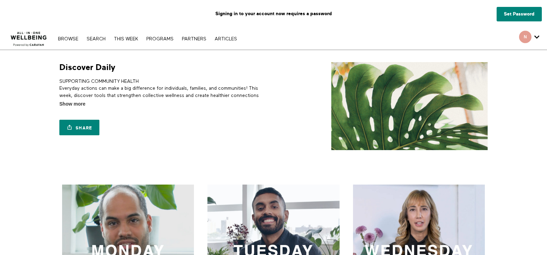 Image resolution: width=547 pixels, height=255 pixels. What do you see at coordinates (29, 37) in the screenshot?
I see `img: CARAVAN` at bounding box center [29, 37].